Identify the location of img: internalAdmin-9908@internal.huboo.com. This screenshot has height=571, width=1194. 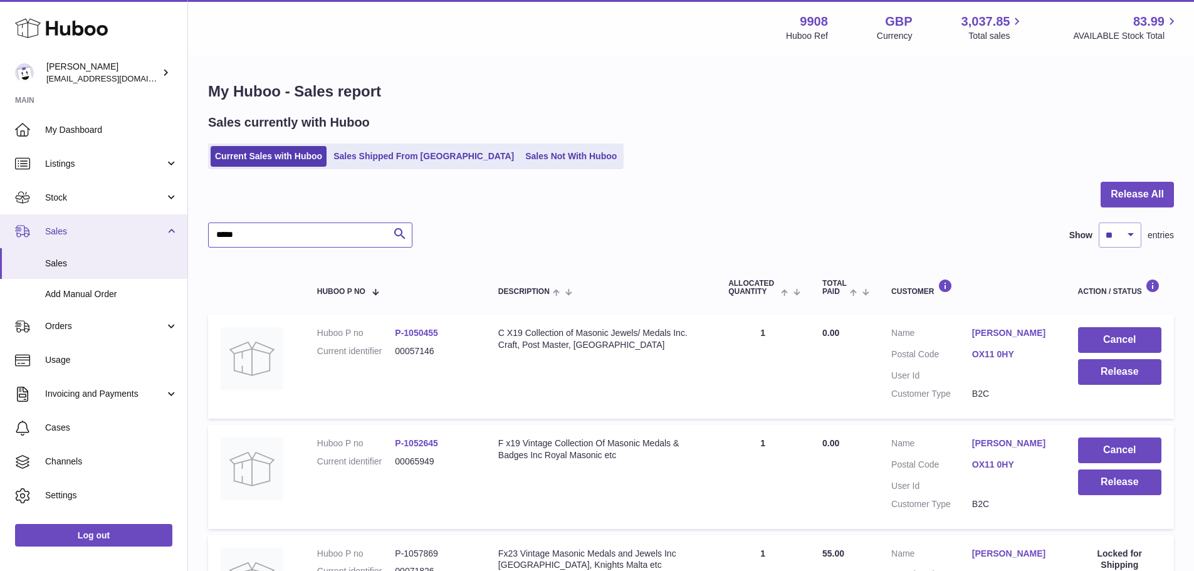
(24, 73).